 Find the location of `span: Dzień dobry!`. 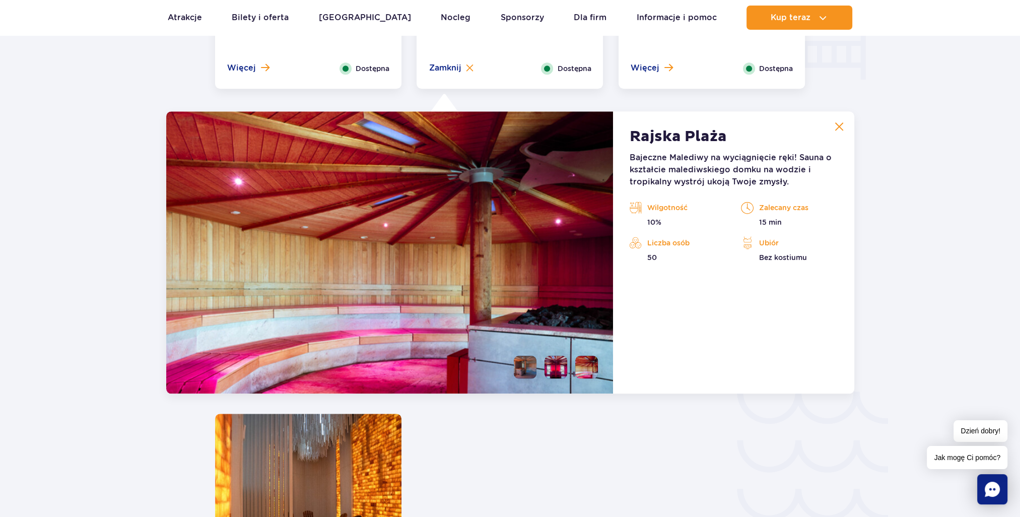

span: Dzień dobry! is located at coordinates (980, 431).